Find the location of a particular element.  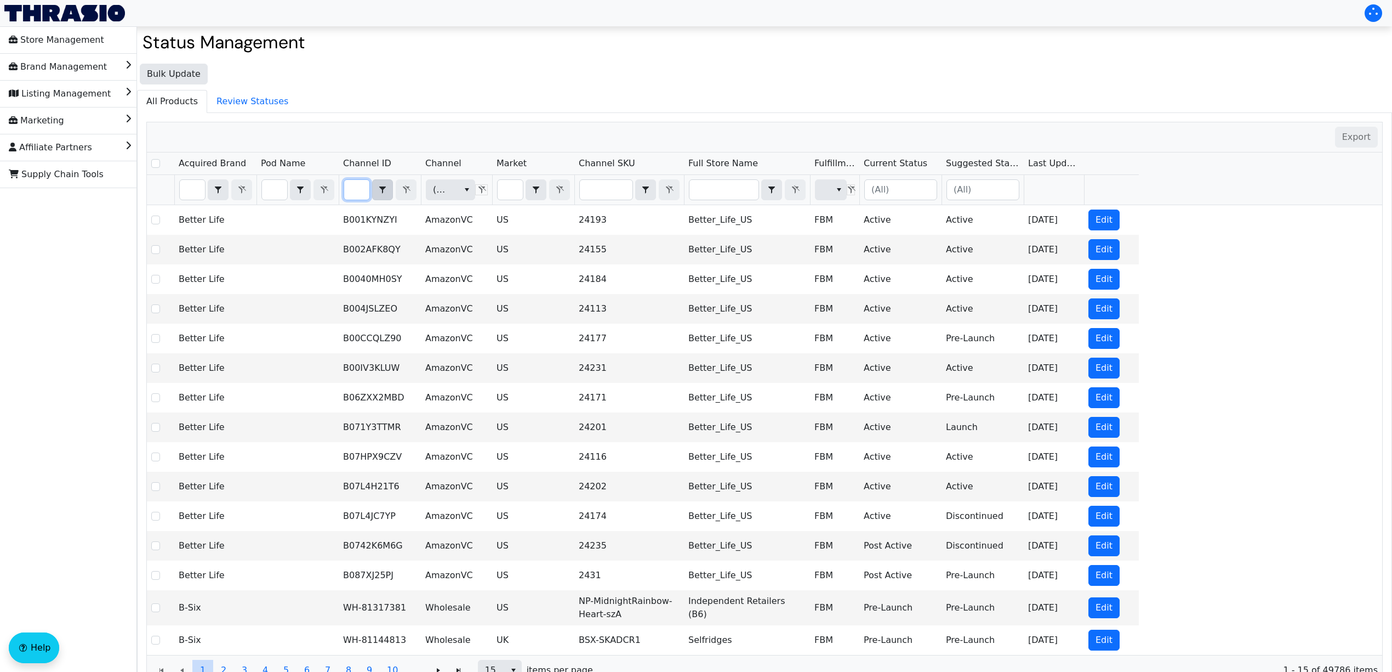

td: B0040MH0SY is located at coordinates (380, 279).